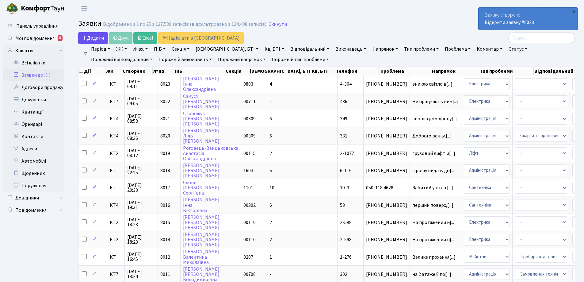 The width and height of the screenshot is (584, 282). What do you see at coordinates (36, 8) in the screenshot?
I see `b: Комфорт` at bounding box center [36, 8].